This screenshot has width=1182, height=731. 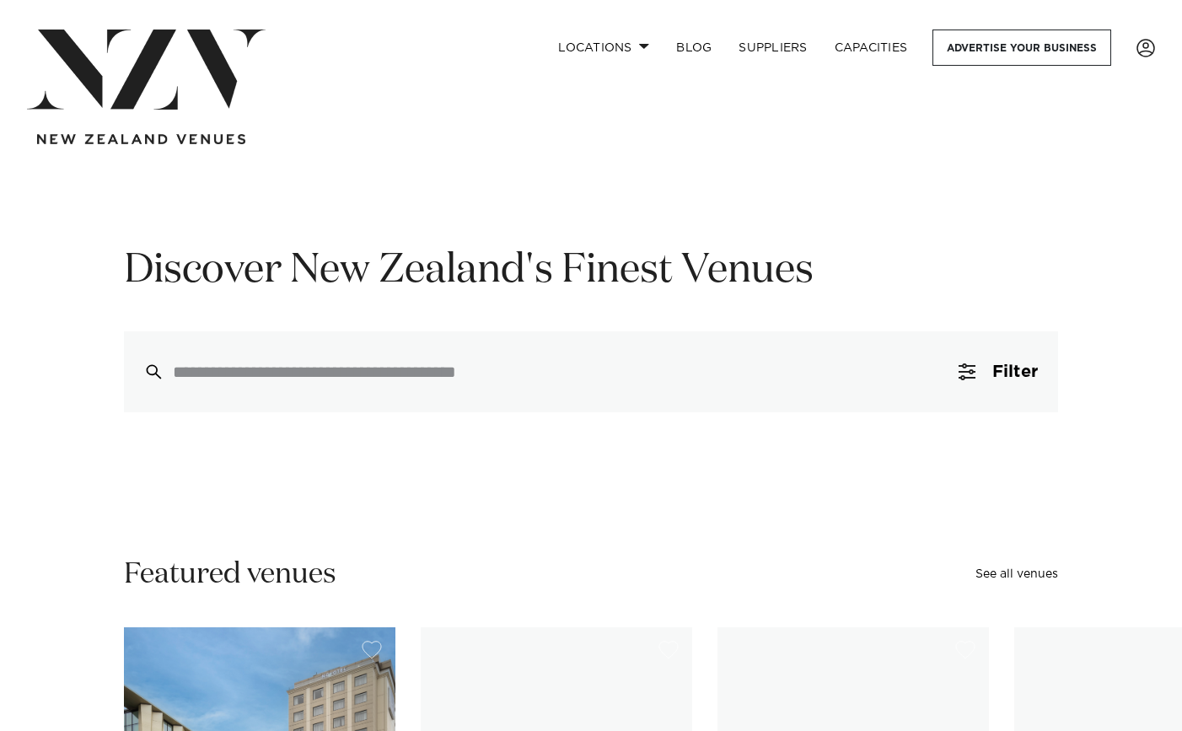 I want to click on a: See all venues, so click(x=1016, y=574).